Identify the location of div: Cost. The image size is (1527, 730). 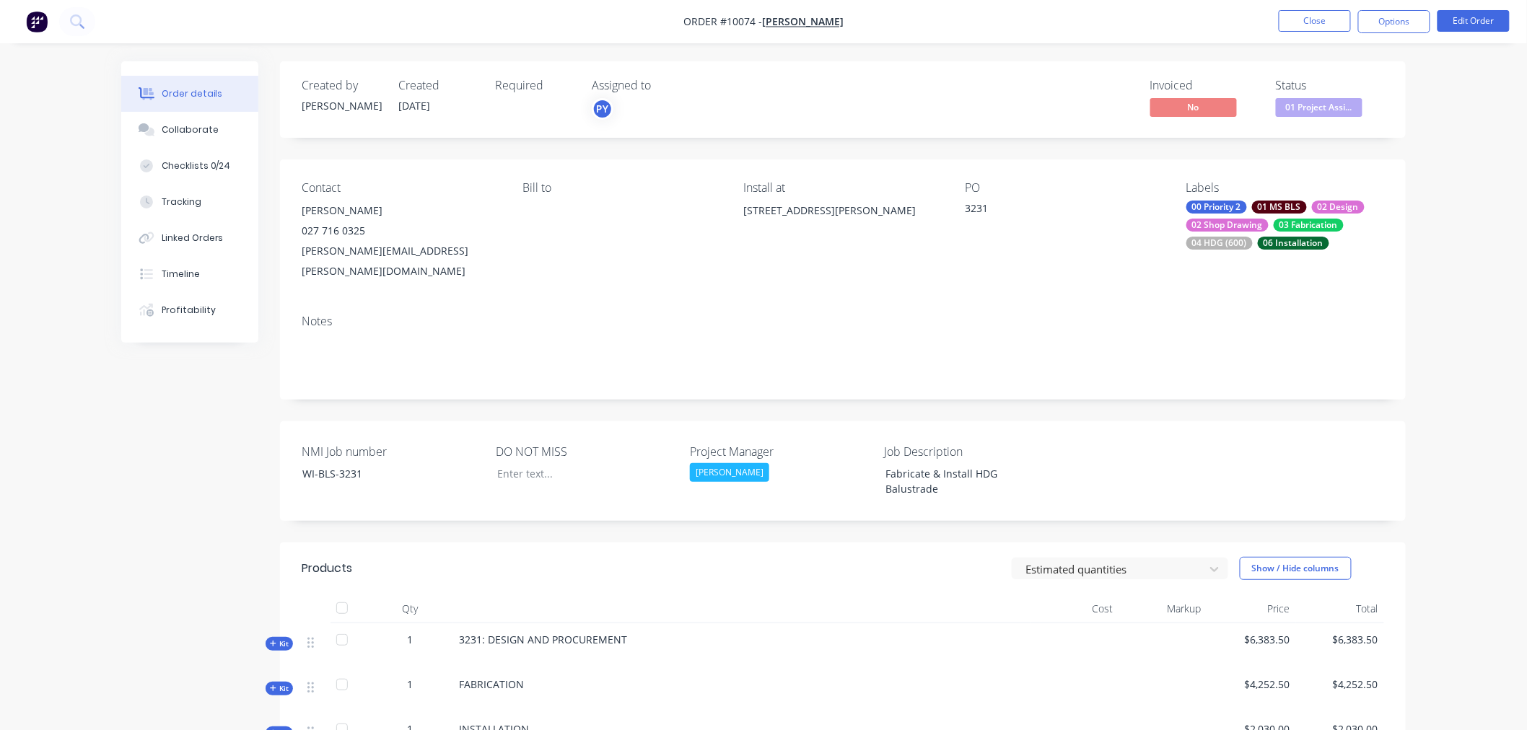
(1074, 609).